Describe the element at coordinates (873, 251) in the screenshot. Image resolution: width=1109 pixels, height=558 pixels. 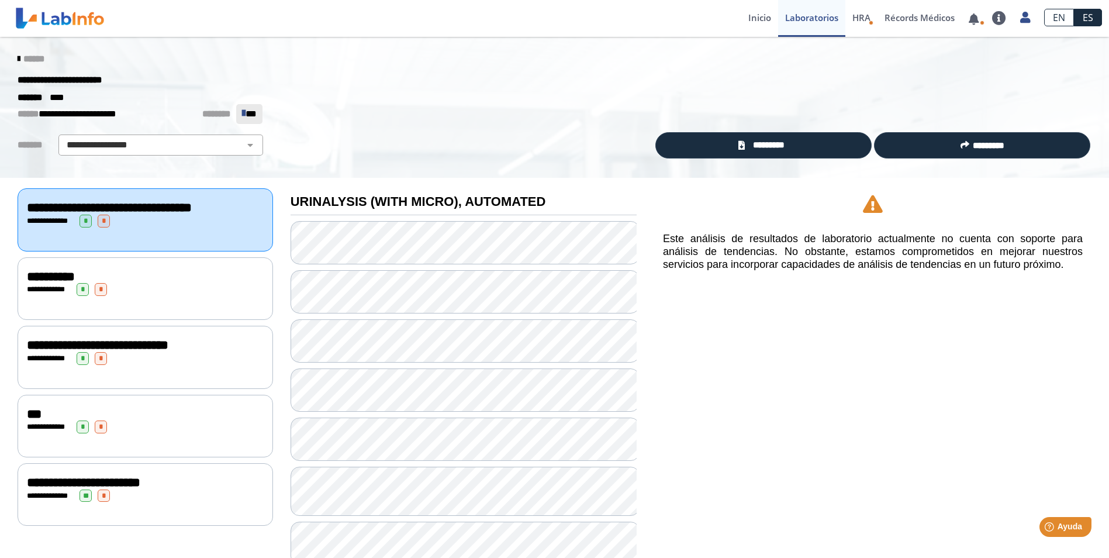
I see `h5: Este análisis de resultados de laboratorio actualmente no cuenta con soporte para análisis de ten...` at that location.